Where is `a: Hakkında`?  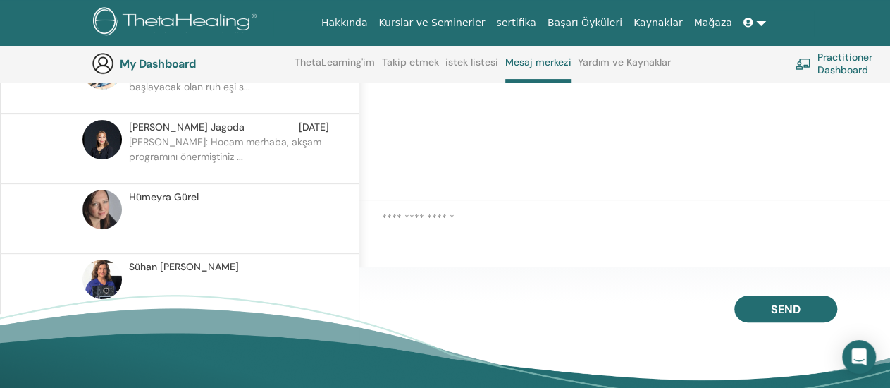 a: Hakkında is located at coordinates (345, 23).